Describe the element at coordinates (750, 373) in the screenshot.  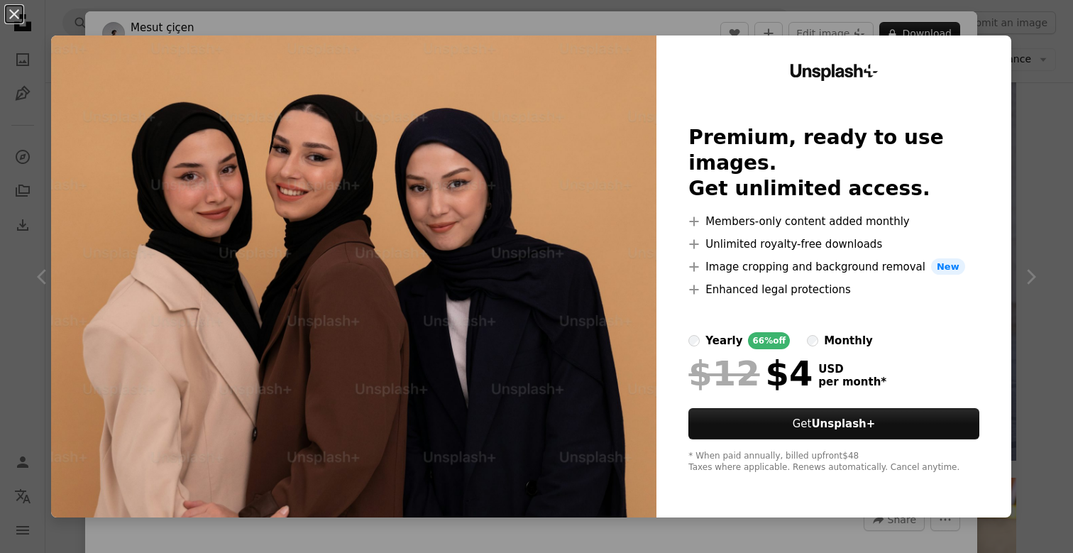
I see `div: $4` at that location.